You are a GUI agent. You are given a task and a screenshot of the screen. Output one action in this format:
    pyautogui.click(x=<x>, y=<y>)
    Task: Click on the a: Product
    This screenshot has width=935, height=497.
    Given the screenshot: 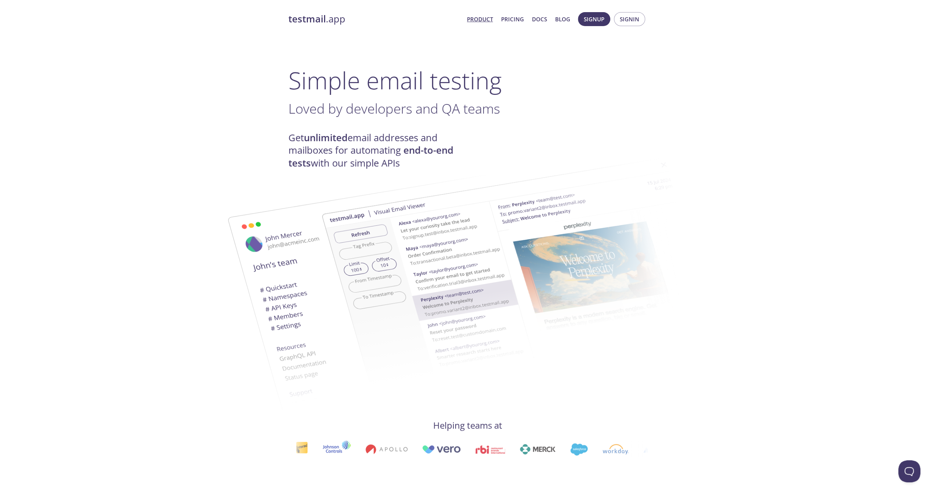 What is the action you would take?
    pyautogui.click(x=480, y=19)
    